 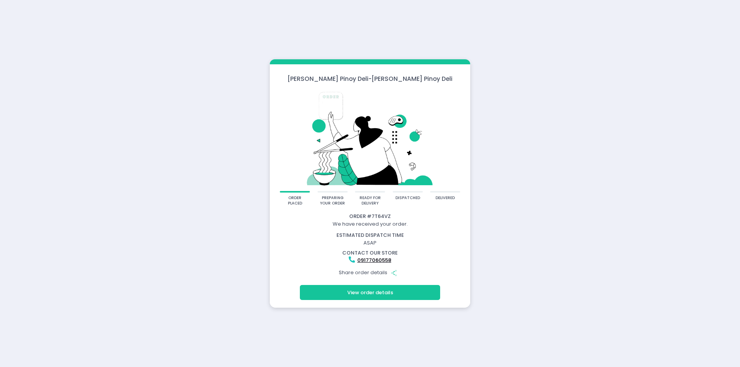 What do you see at coordinates (408, 198) in the screenshot?
I see `div: dispatched` at bounding box center [408, 198].